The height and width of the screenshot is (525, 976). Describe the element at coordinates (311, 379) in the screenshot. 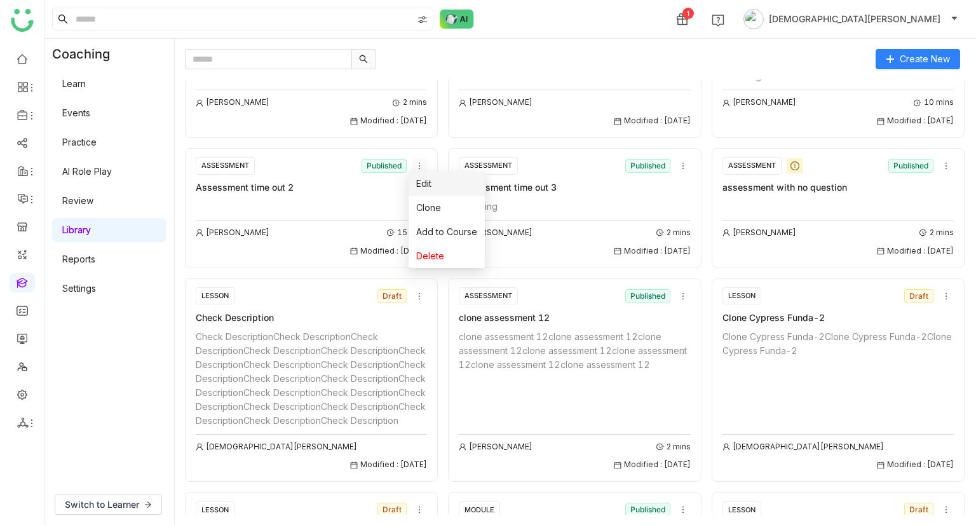

I see `div: Check DescriptionCheck DescriptionCheck DescriptionCheck DescriptionCheck DescriptionCheck Descri...` at that location.